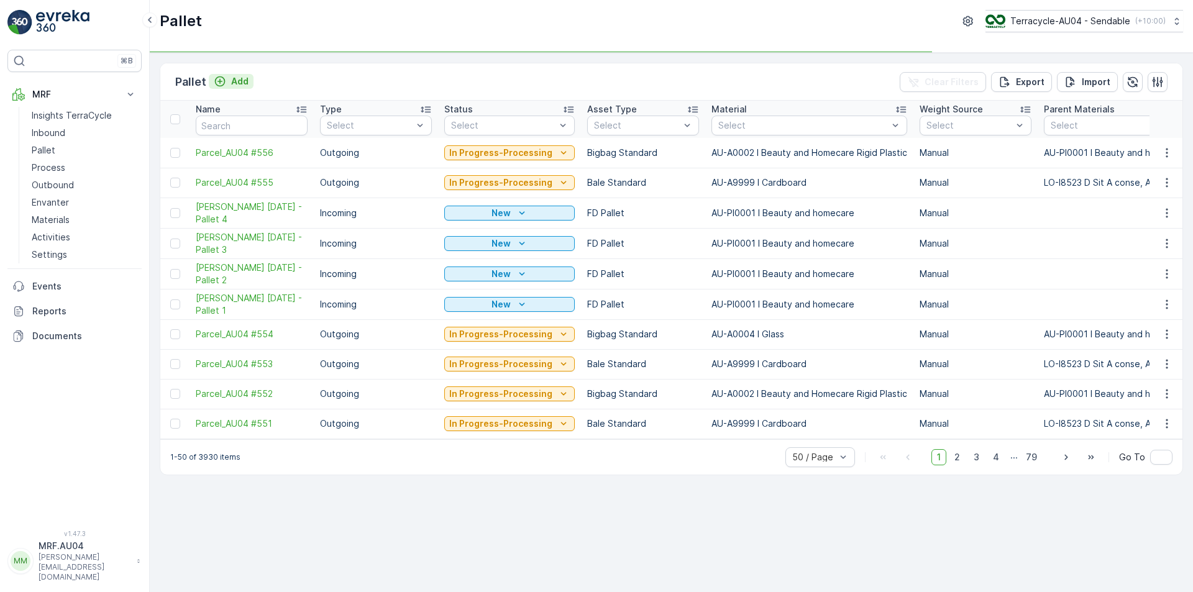 Image resolution: width=1193 pixels, height=592 pixels. I want to click on span: Net Weight :, so click(38, 250).